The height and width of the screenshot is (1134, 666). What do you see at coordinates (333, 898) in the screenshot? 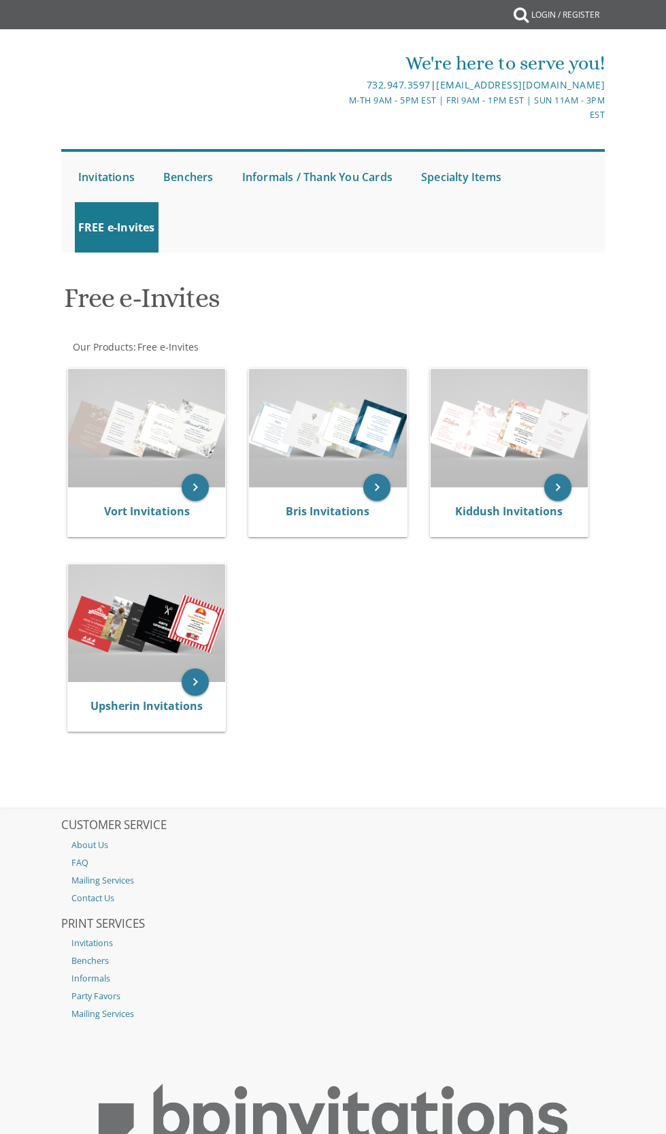
I see `a: Contact Us` at bounding box center [333, 898].